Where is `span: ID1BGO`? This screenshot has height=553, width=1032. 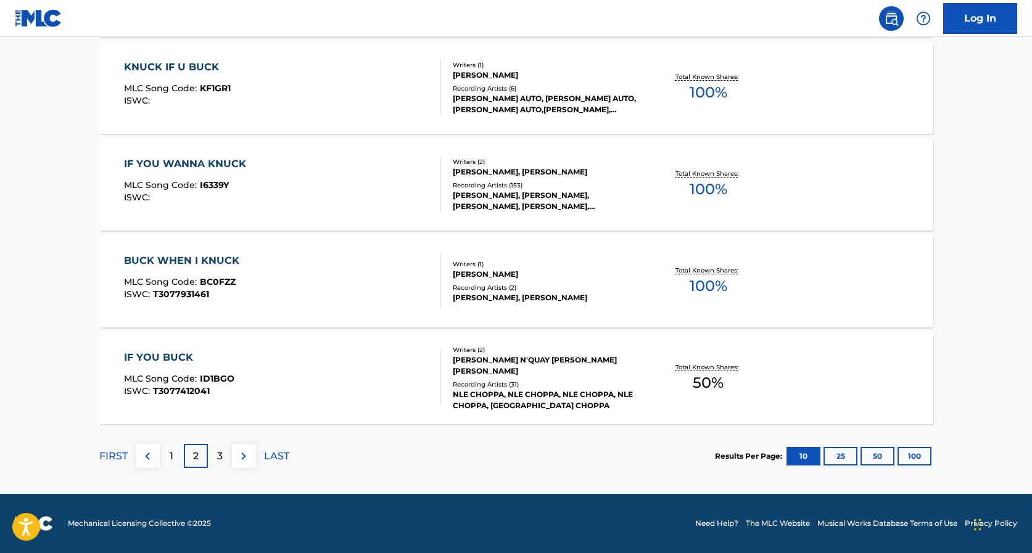 span: ID1BGO is located at coordinates (217, 379).